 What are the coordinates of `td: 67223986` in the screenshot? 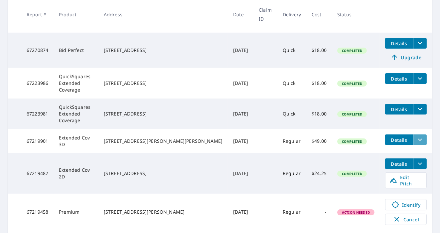 It's located at (37, 83).